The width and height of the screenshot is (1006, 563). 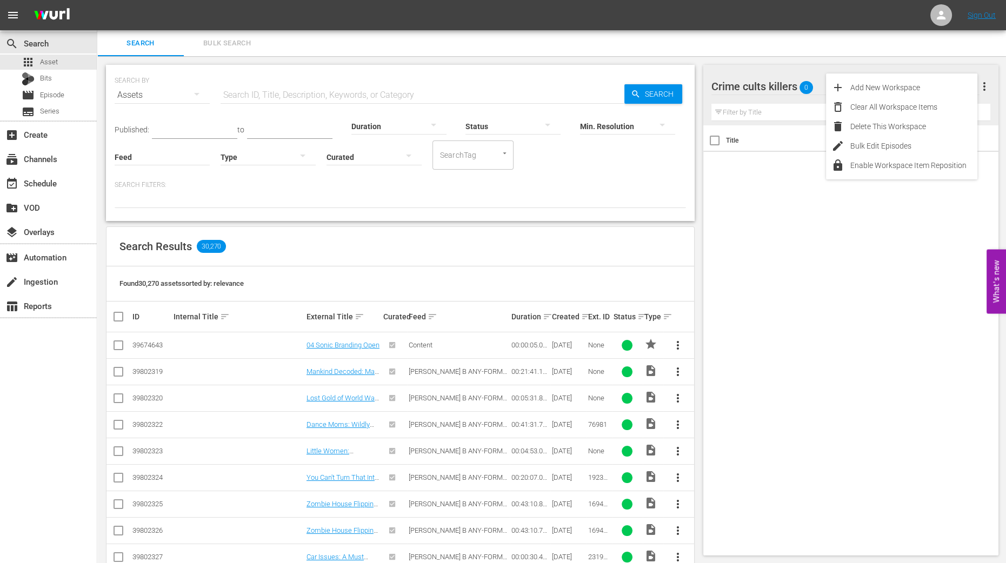 What do you see at coordinates (420, 345) in the screenshot?
I see `span: Content` at bounding box center [420, 345].